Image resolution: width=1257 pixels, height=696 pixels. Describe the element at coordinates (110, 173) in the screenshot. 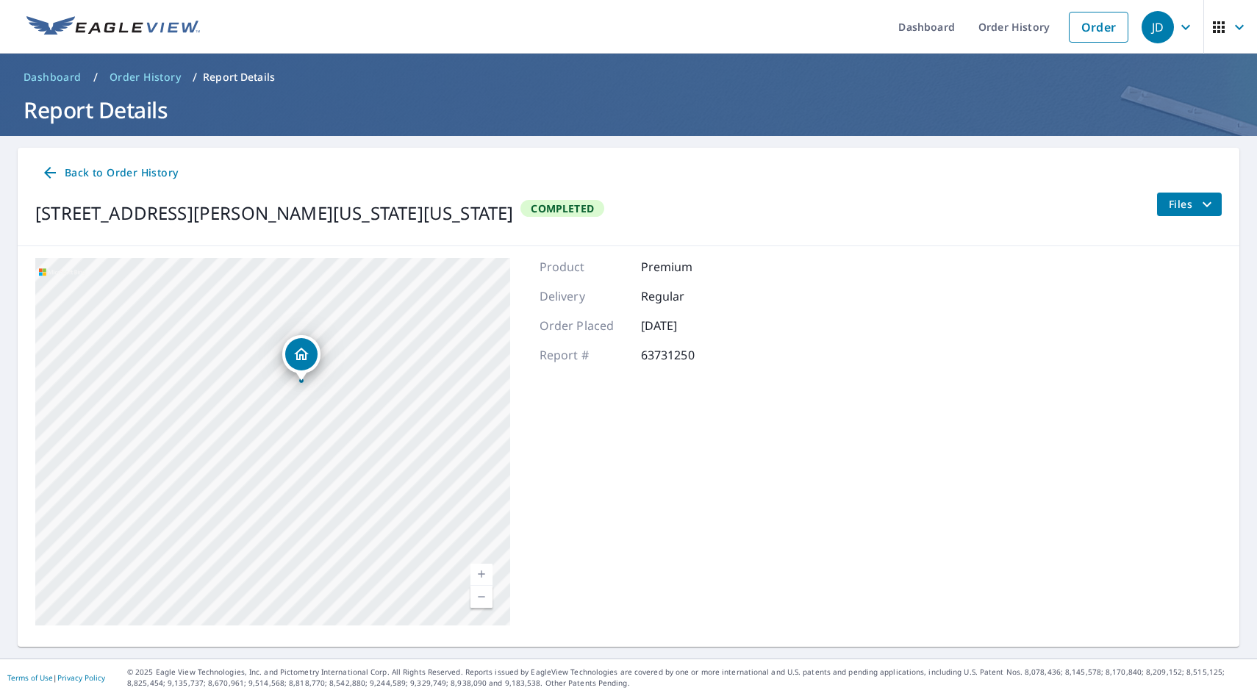

I see `a: Back to Order History` at that location.